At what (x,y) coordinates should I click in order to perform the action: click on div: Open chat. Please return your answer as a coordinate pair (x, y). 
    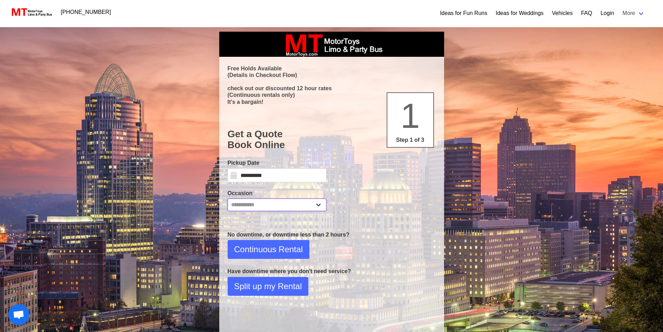
    Looking at the image, I should click on (19, 314).